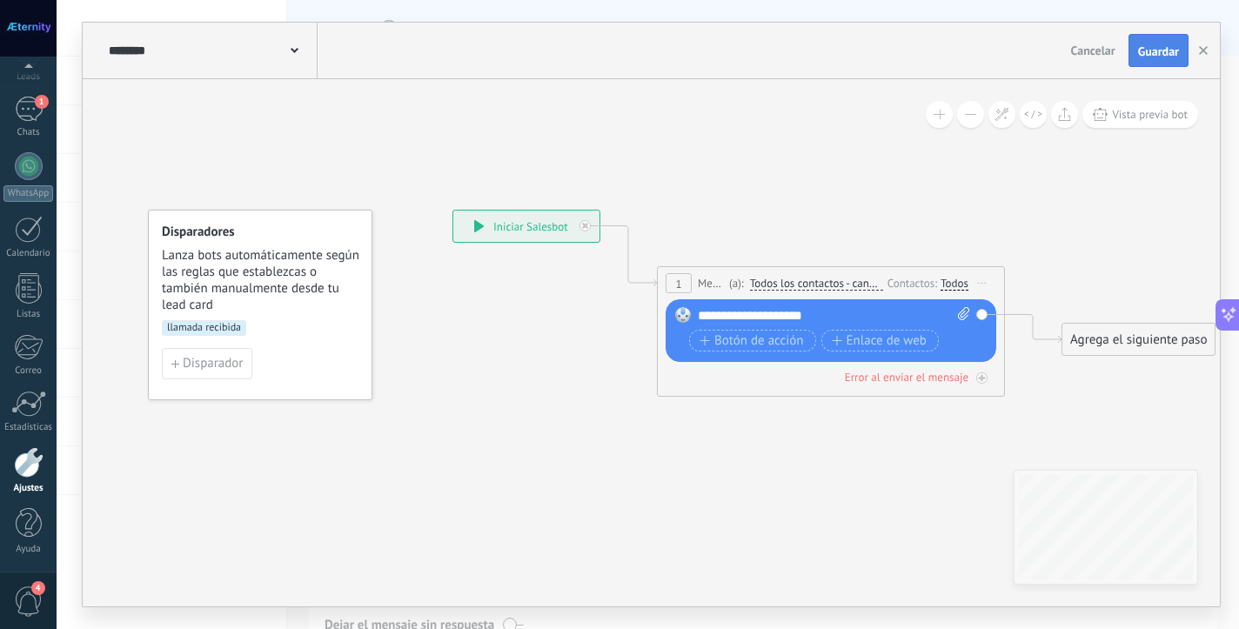 The image size is (1239, 629). I want to click on span: Enlace de web, so click(878, 341).